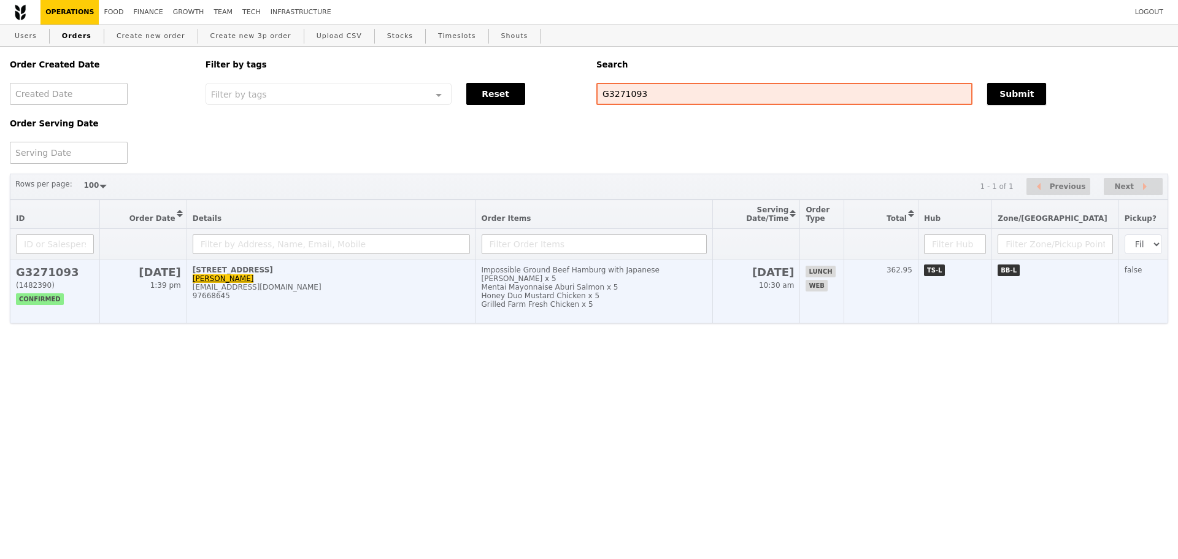 The width and height of the screenshot is (1178, 559). What do you see at coordinates (506, 218) in the screenshot?
I see `span: Order Items` at bounding box center [506, 218].